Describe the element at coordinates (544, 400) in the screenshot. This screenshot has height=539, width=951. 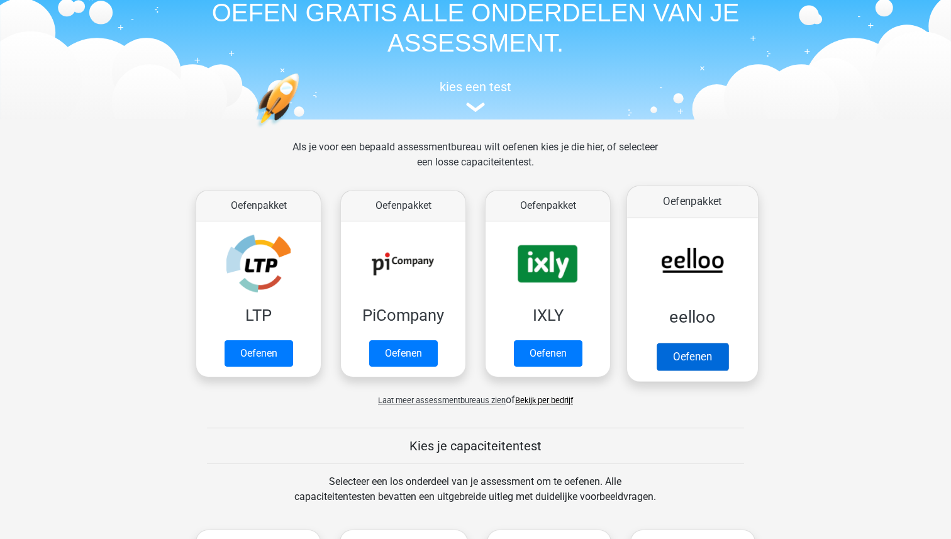
I see `a: Bekijk per bedrijf` at that location.